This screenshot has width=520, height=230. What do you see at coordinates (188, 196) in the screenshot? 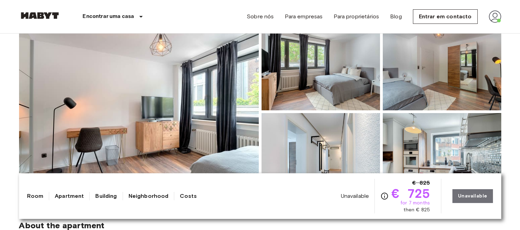
I see `a: Costs` at bounding box center [188, 196].